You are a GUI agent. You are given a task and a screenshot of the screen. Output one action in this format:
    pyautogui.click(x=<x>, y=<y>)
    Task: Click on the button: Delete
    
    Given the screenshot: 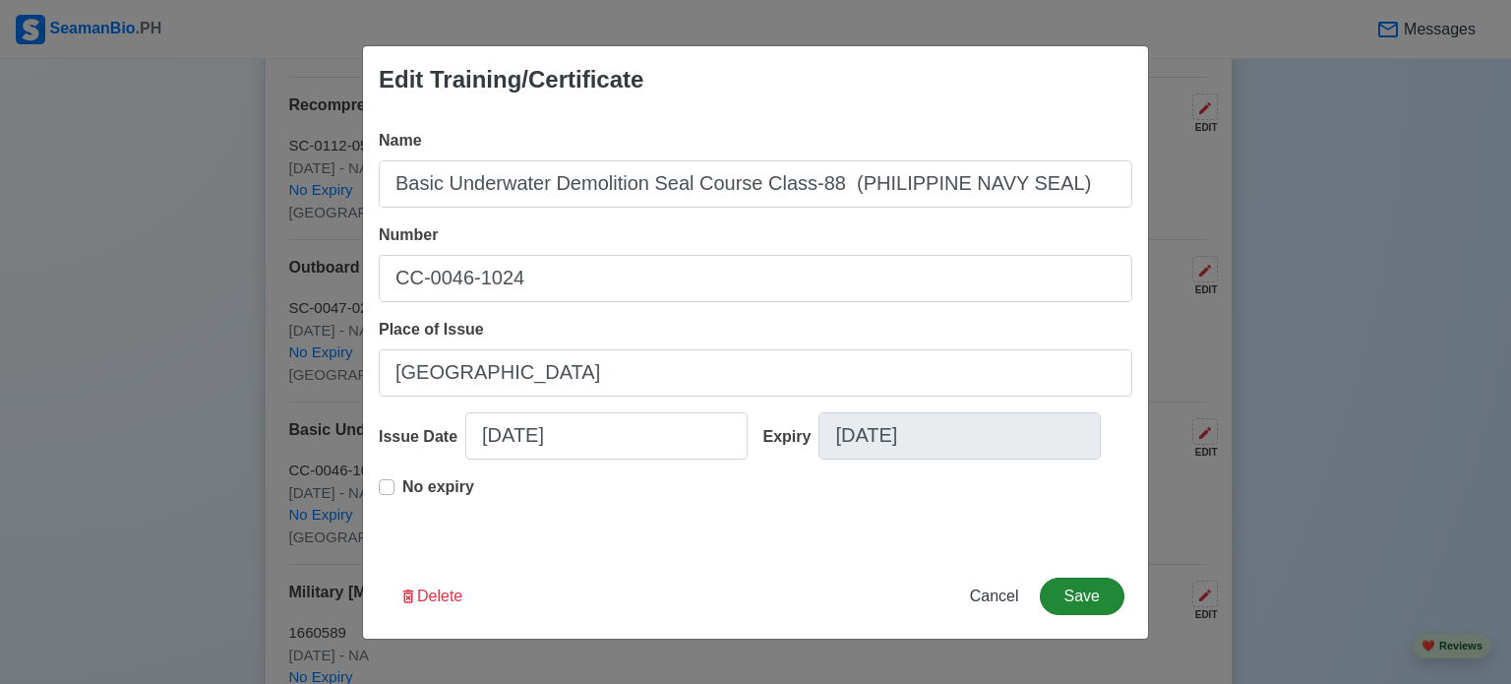 What is the action you would take?
    pyautogui.click(x=431, y=596)
    